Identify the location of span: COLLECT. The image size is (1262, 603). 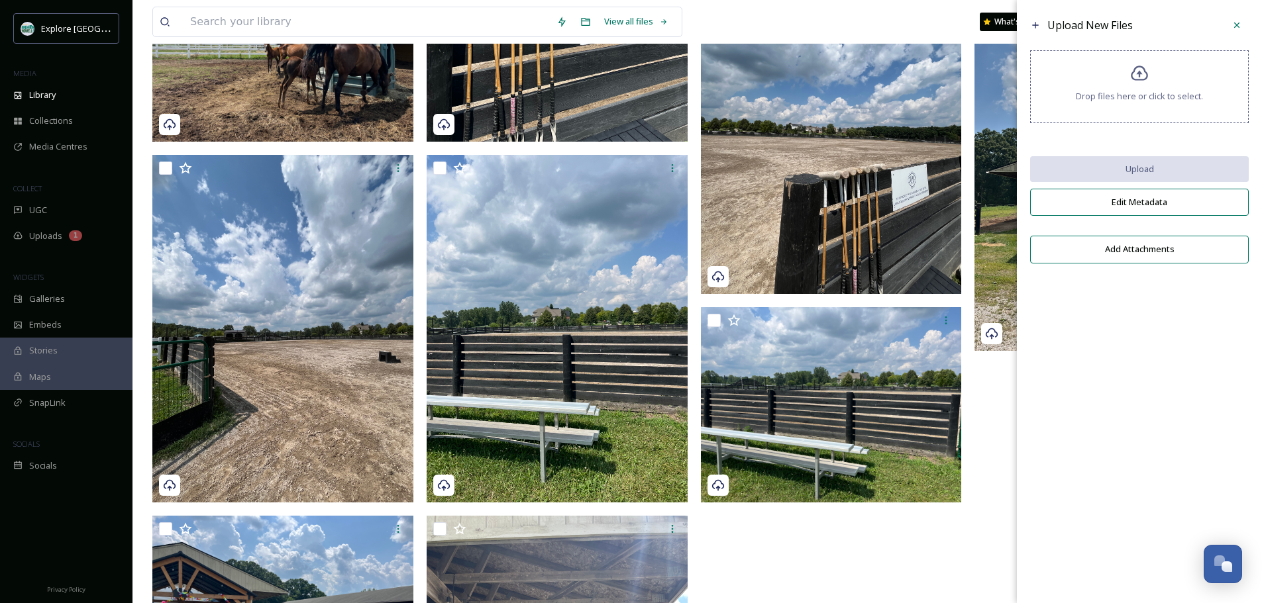
(27, 188).